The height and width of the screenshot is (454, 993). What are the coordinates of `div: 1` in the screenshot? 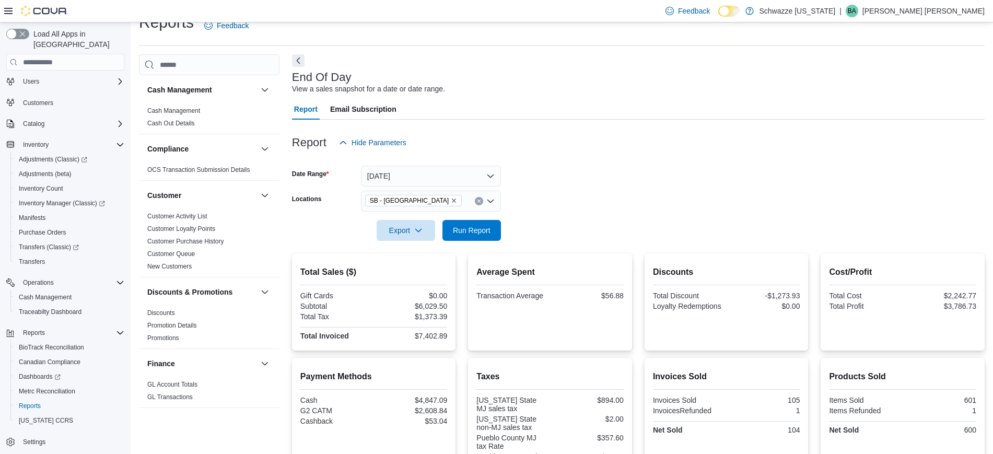 It's located at (764, 411).